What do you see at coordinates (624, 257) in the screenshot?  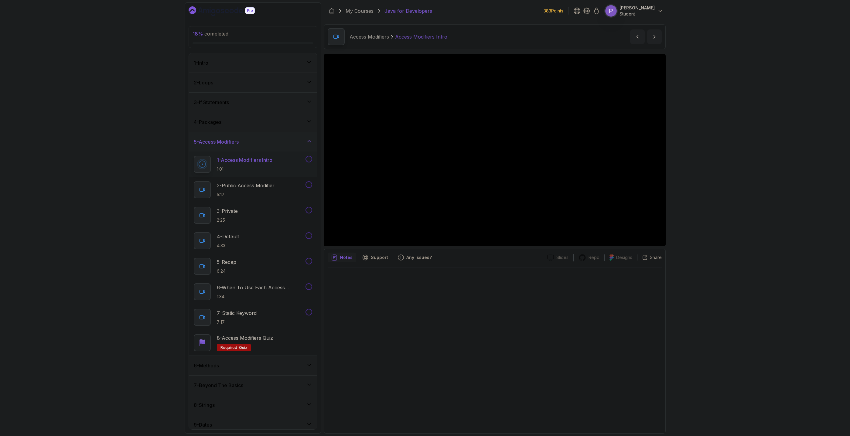 I see `p: Designs` at bounding box center [624, 257].